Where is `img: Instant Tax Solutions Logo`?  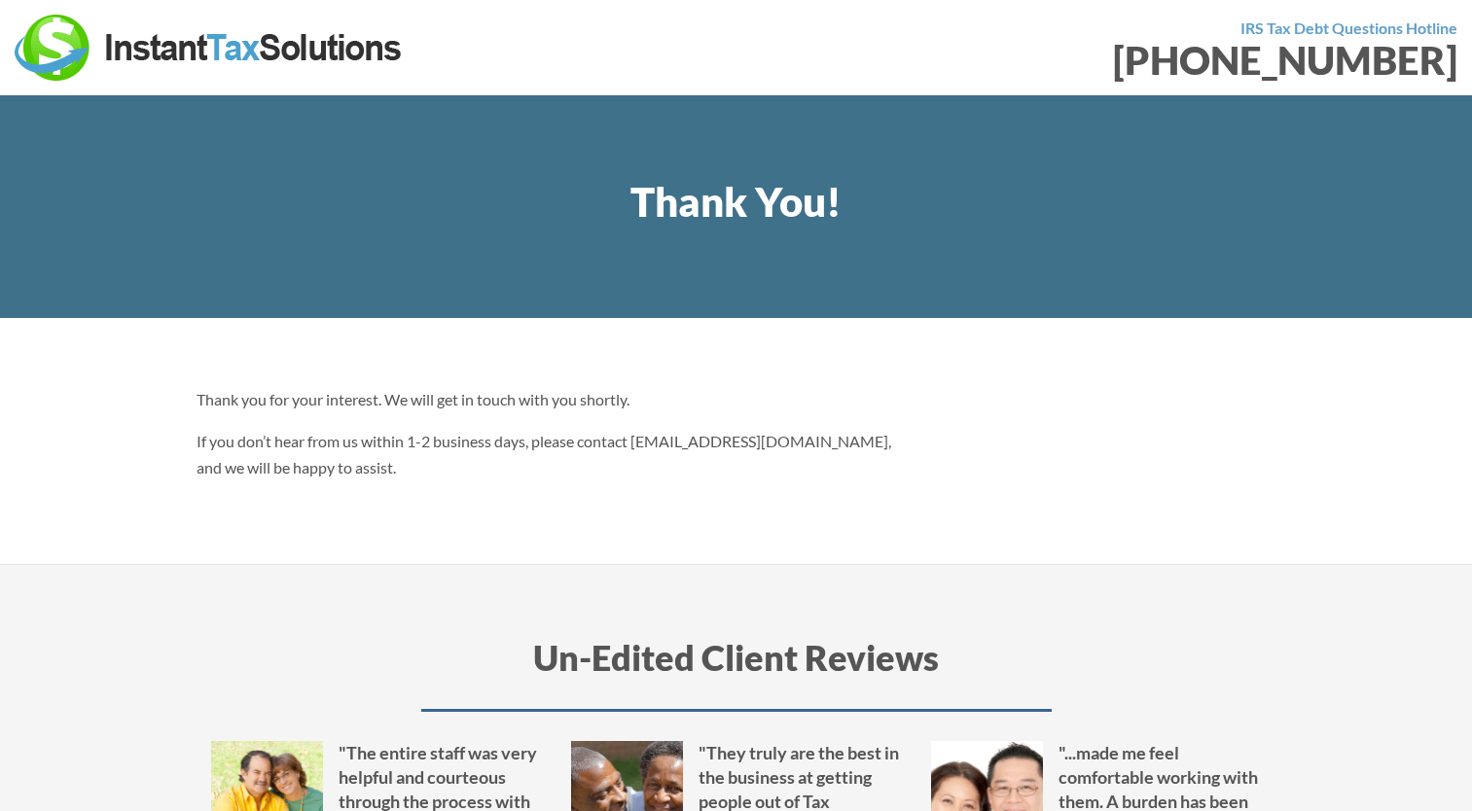 img: Instant Tax Solutions Logo is located at coordinates (209, 48).